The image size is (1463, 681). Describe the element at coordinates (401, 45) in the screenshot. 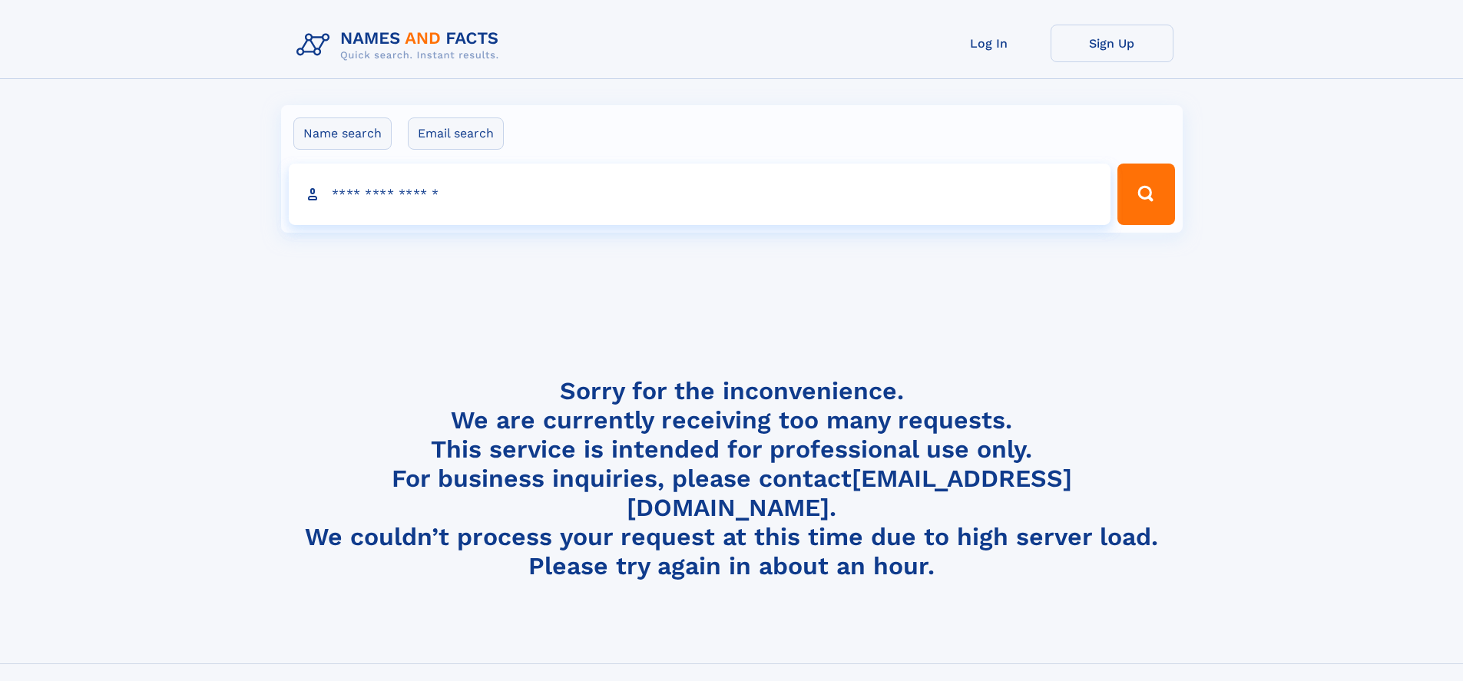

I see `img: Logo Names and Facts` at that location.